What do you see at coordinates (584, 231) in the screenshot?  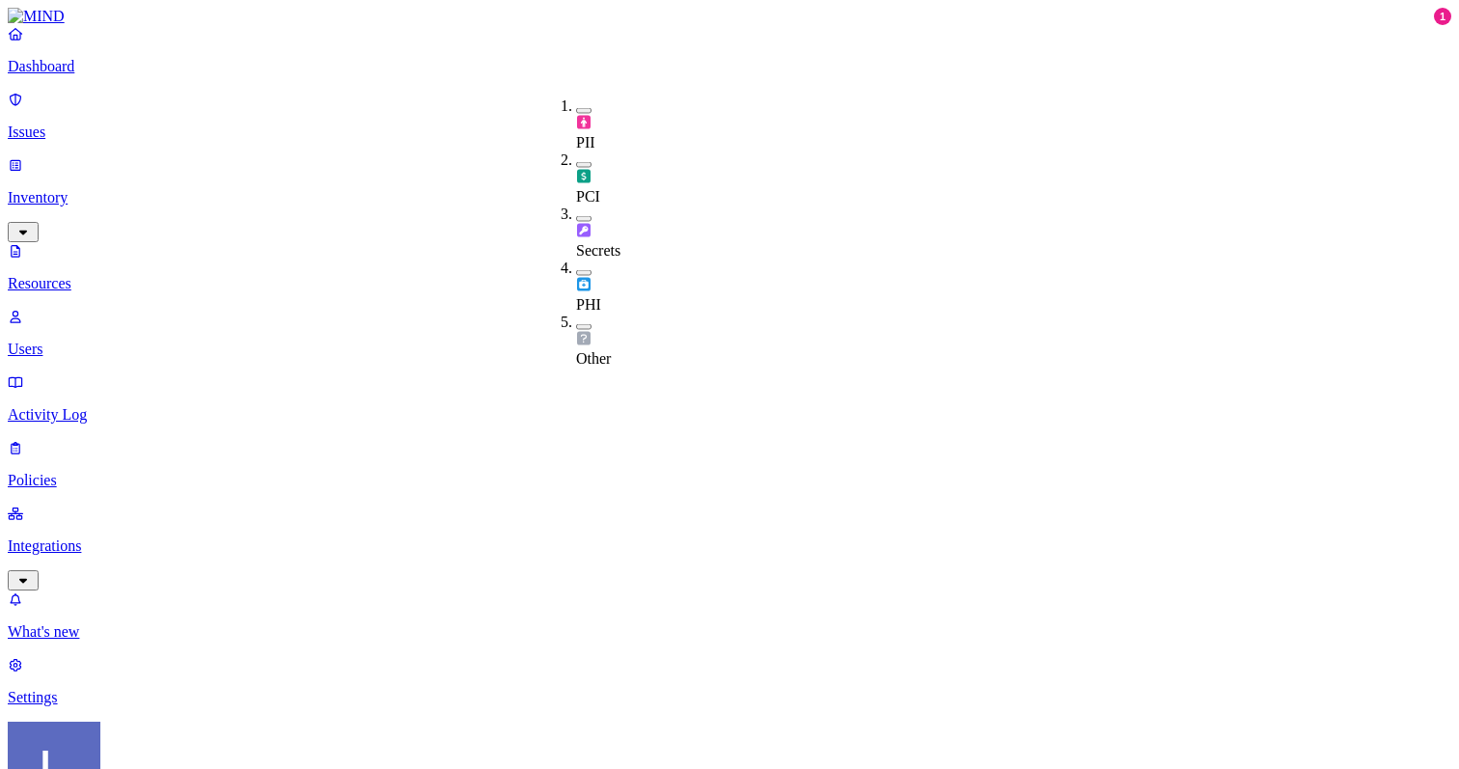 I see `img: secret` at bounding box center [584, 231].